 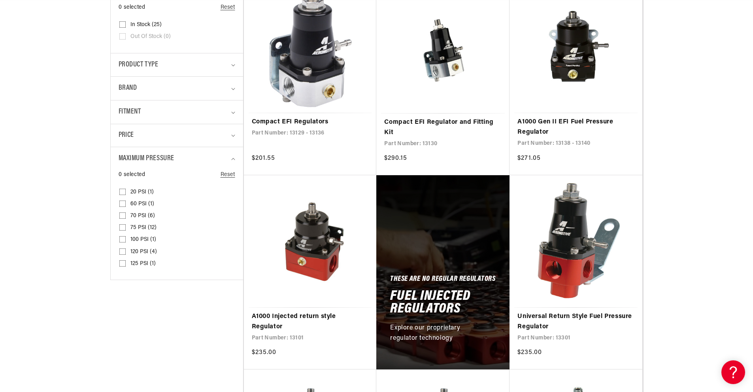 I want to click on summary: Brand (0 selected), so click(x=177, y=88).